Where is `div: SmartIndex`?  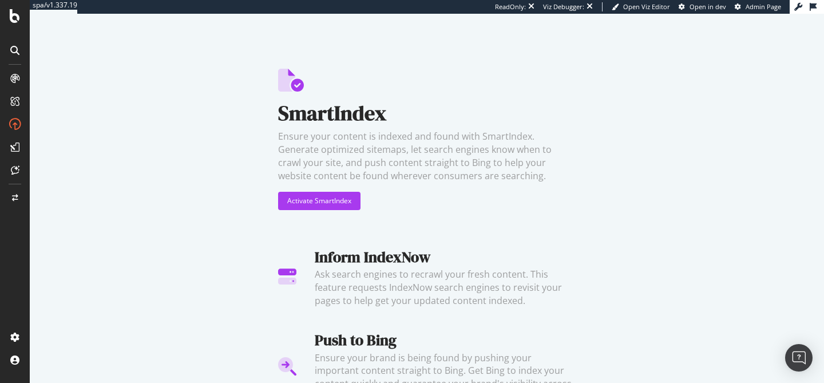
div: SmartIndex is located at coordinates (427, 113).